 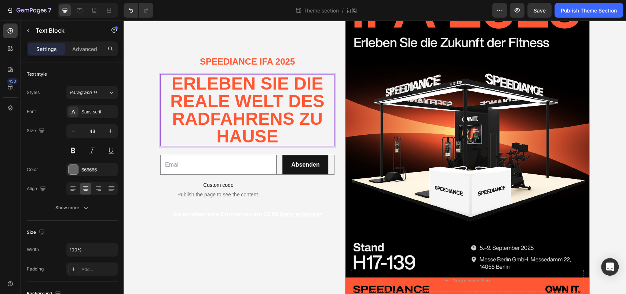 What do you see at coordinates (72, 207) in the screenshot?
I see `button: Show more` at bounding box center [72, 207].